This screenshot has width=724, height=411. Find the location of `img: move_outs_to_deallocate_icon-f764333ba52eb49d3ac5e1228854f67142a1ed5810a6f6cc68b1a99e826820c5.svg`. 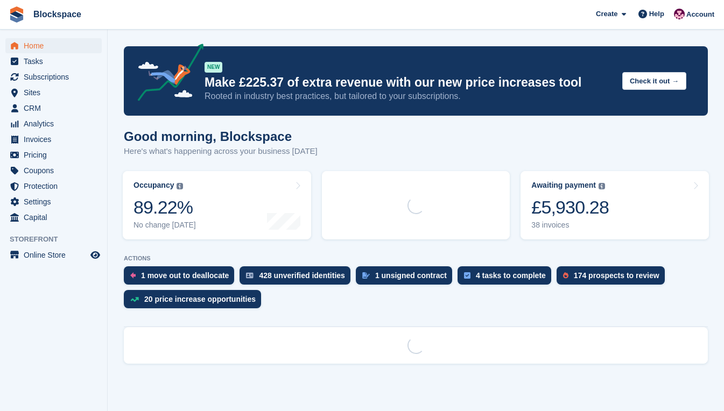

img: move_outs_to_deallocate_icon-f764333ba52eb49d3ac5e1228854f67142a1ed5810a6f6cc68b1a99e826820c5.svg is located at coordinates (133, 276).